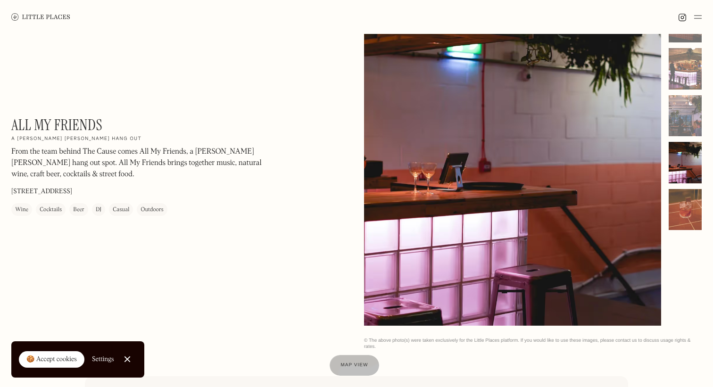  What do you see at coordinates (57, 125) in the screenshot?
I see `h1: All My Friends` at bounding box center [57, 125].